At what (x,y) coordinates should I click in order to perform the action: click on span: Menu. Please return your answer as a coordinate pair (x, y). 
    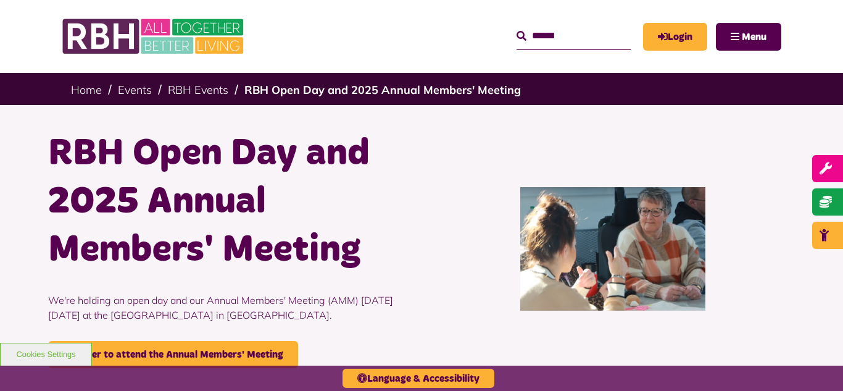
    Looking at the image, I should click on (754, 37).